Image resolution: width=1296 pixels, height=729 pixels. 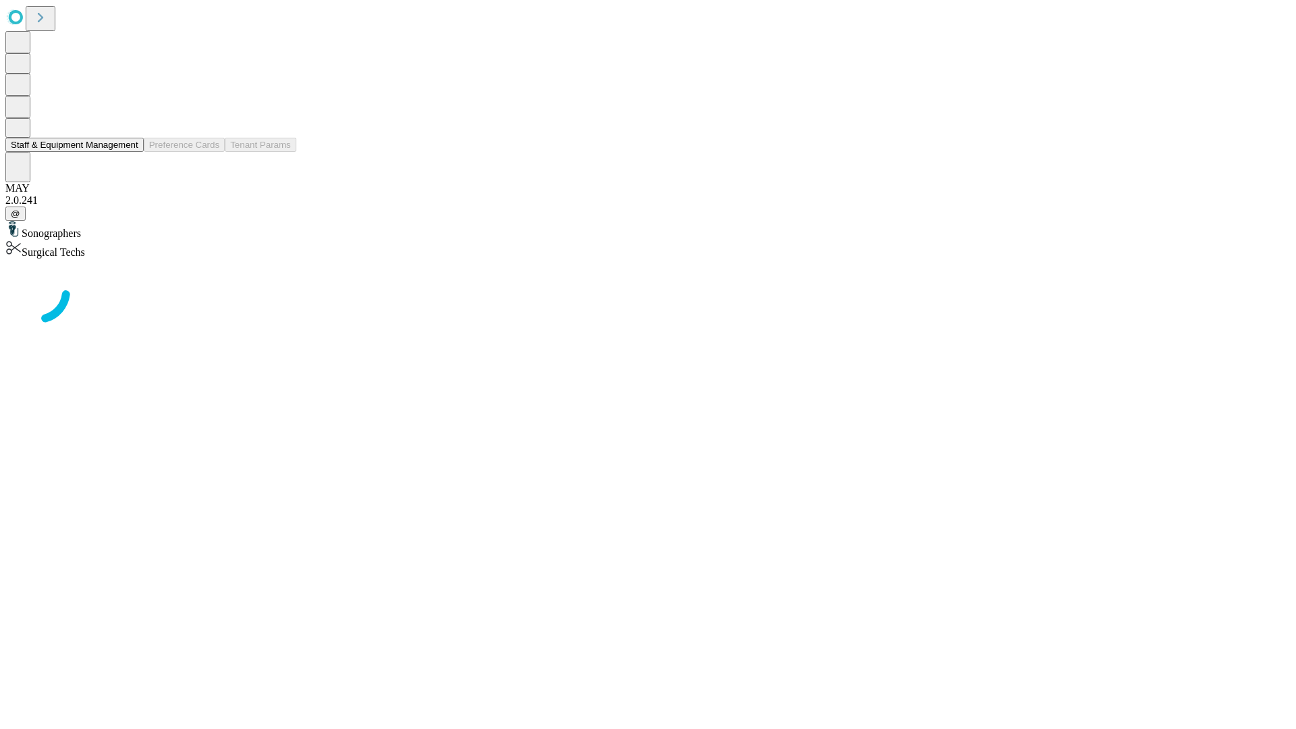 What do you see at coordinates (648, 200) in the screenshot?
I see `div: 2.0.241` at bounding box center [648, 200].